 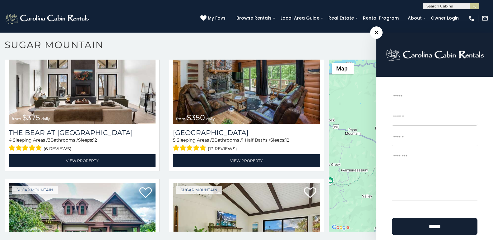 What do you see at coordinates (434, 55) in the screenshot?
I see `img: logo` at bounding box center [434, 55].